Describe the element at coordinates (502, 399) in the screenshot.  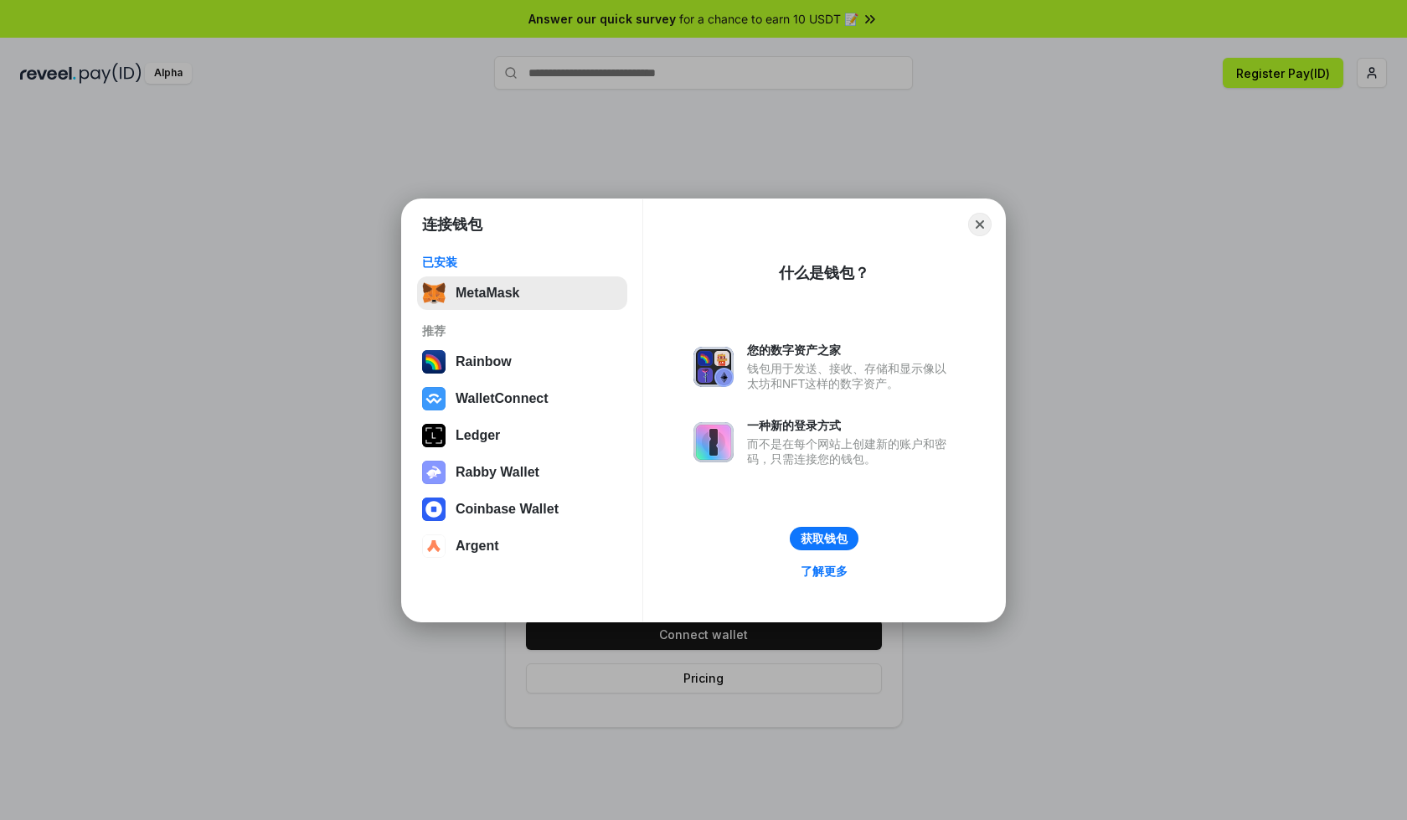
I see `div: WalletConnect` at that location.